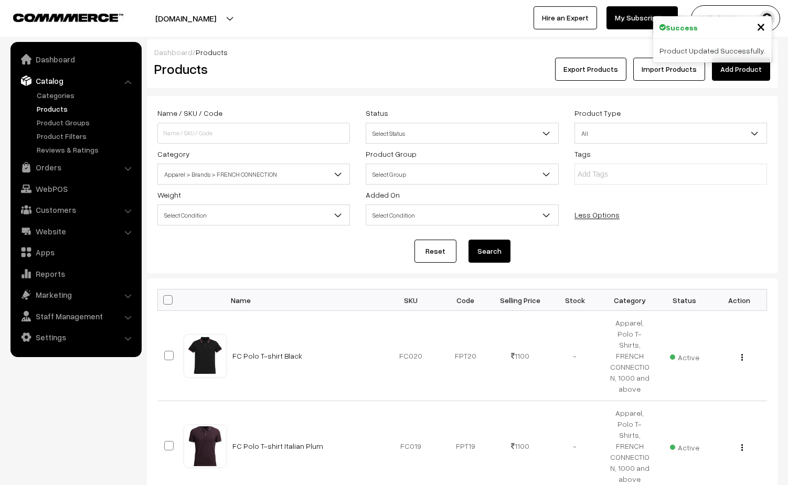 The width and height of the screenshot is (788, 485). What do you see at coordinates (211, 52) in the screenshot?
I see `span: Products` at bounding box center [211, 52].